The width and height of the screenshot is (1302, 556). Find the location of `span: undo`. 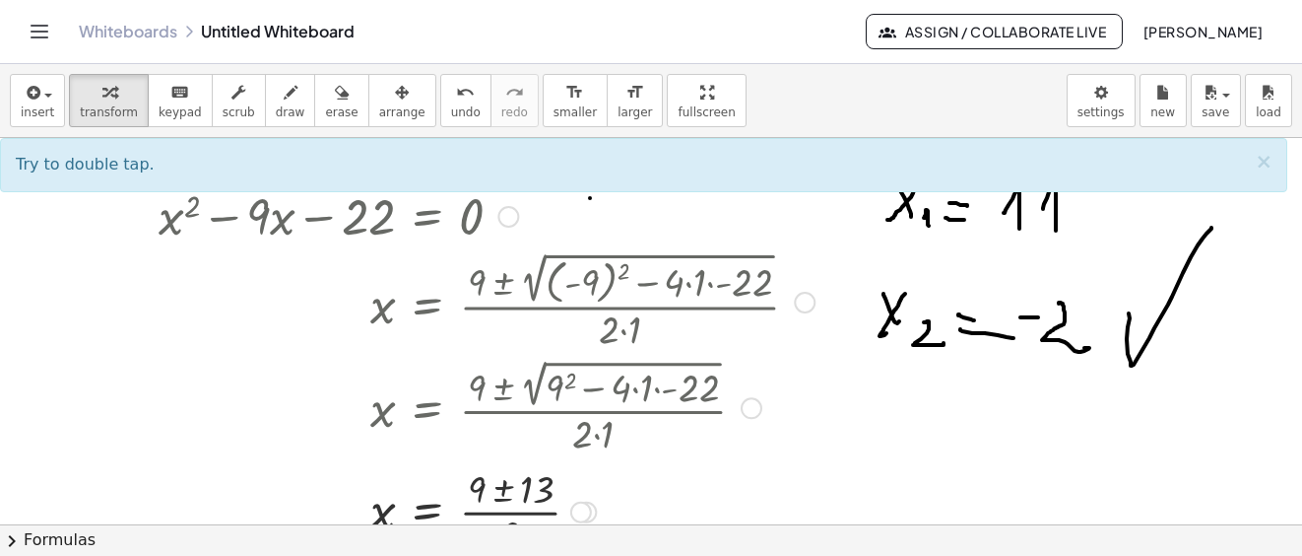

span: undo is located at coordinates (466, 112).